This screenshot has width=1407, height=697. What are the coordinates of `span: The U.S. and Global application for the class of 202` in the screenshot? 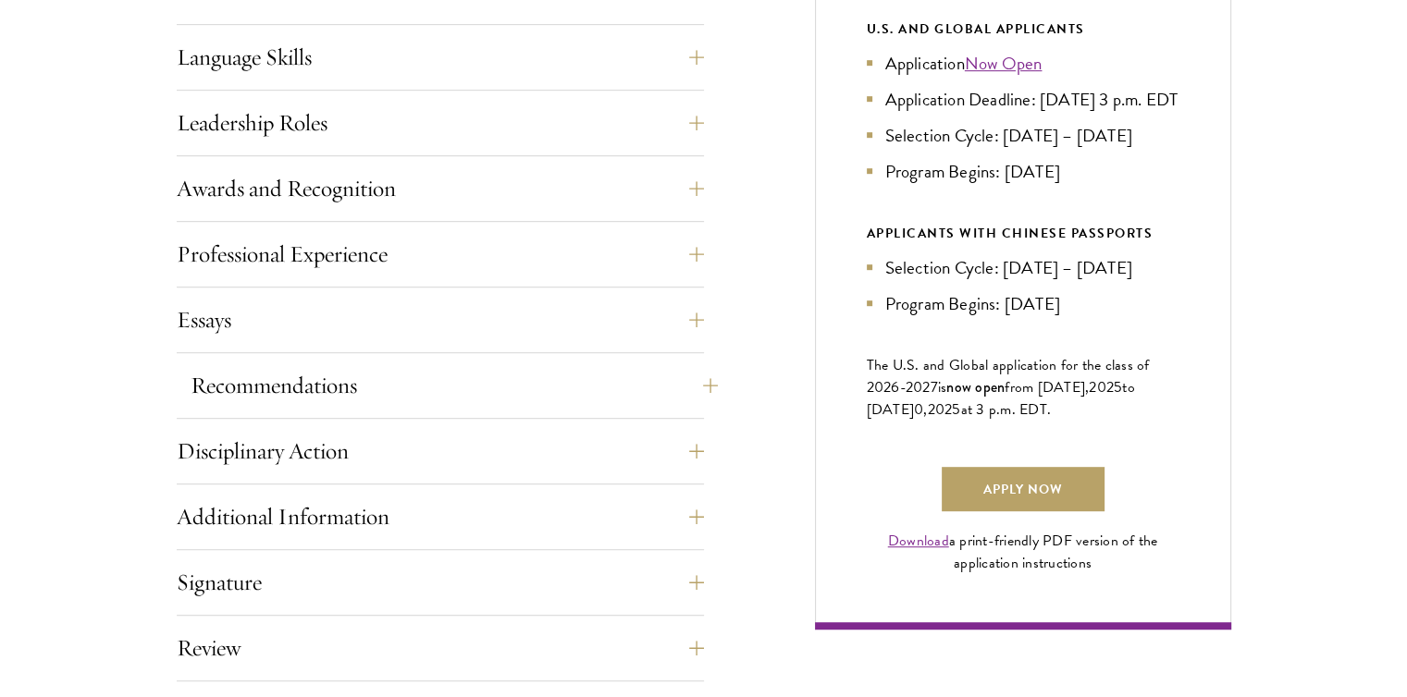 It's located at (1008, 376).